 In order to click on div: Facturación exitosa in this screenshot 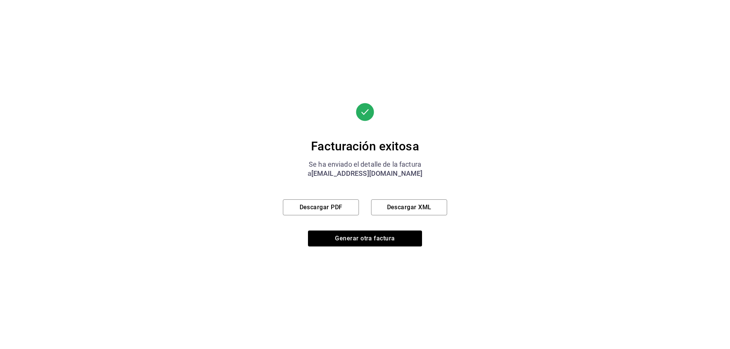, I will do `click(365, 146)`.